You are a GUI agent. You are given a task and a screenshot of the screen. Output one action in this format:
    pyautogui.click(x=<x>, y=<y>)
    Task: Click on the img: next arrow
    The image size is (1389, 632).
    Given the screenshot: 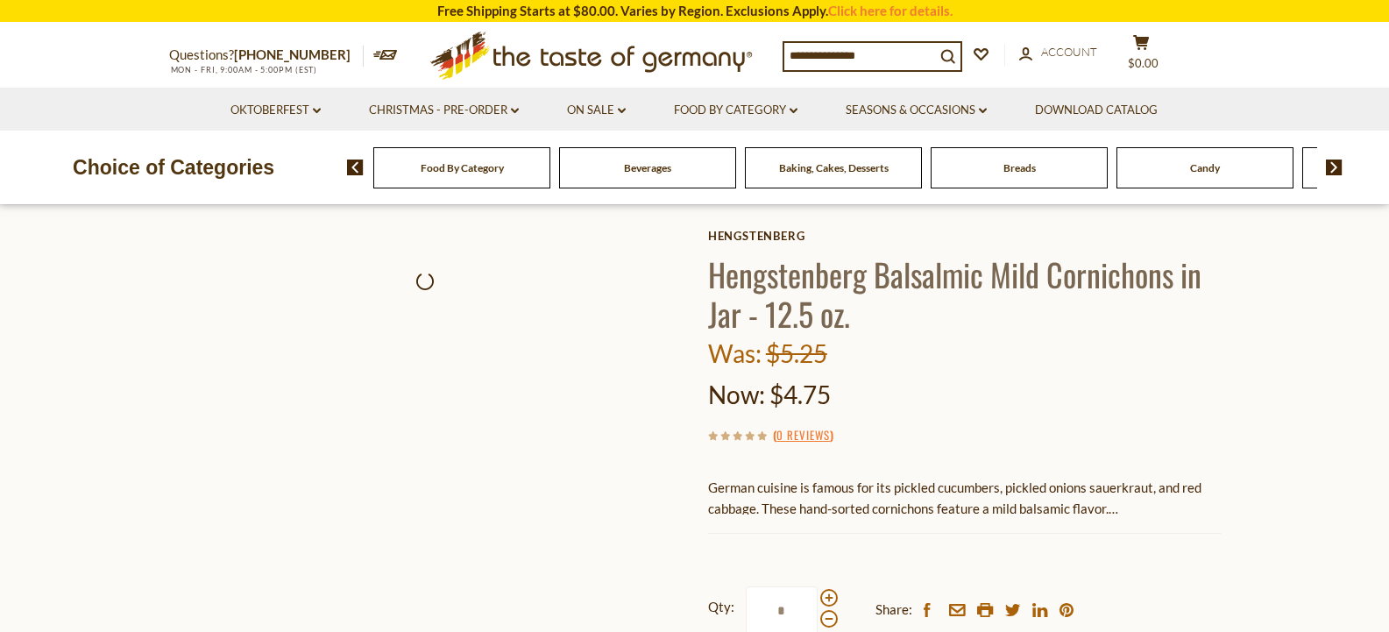 What is the action you would take?
    pyautogui.click(x=1334, y=167)
    